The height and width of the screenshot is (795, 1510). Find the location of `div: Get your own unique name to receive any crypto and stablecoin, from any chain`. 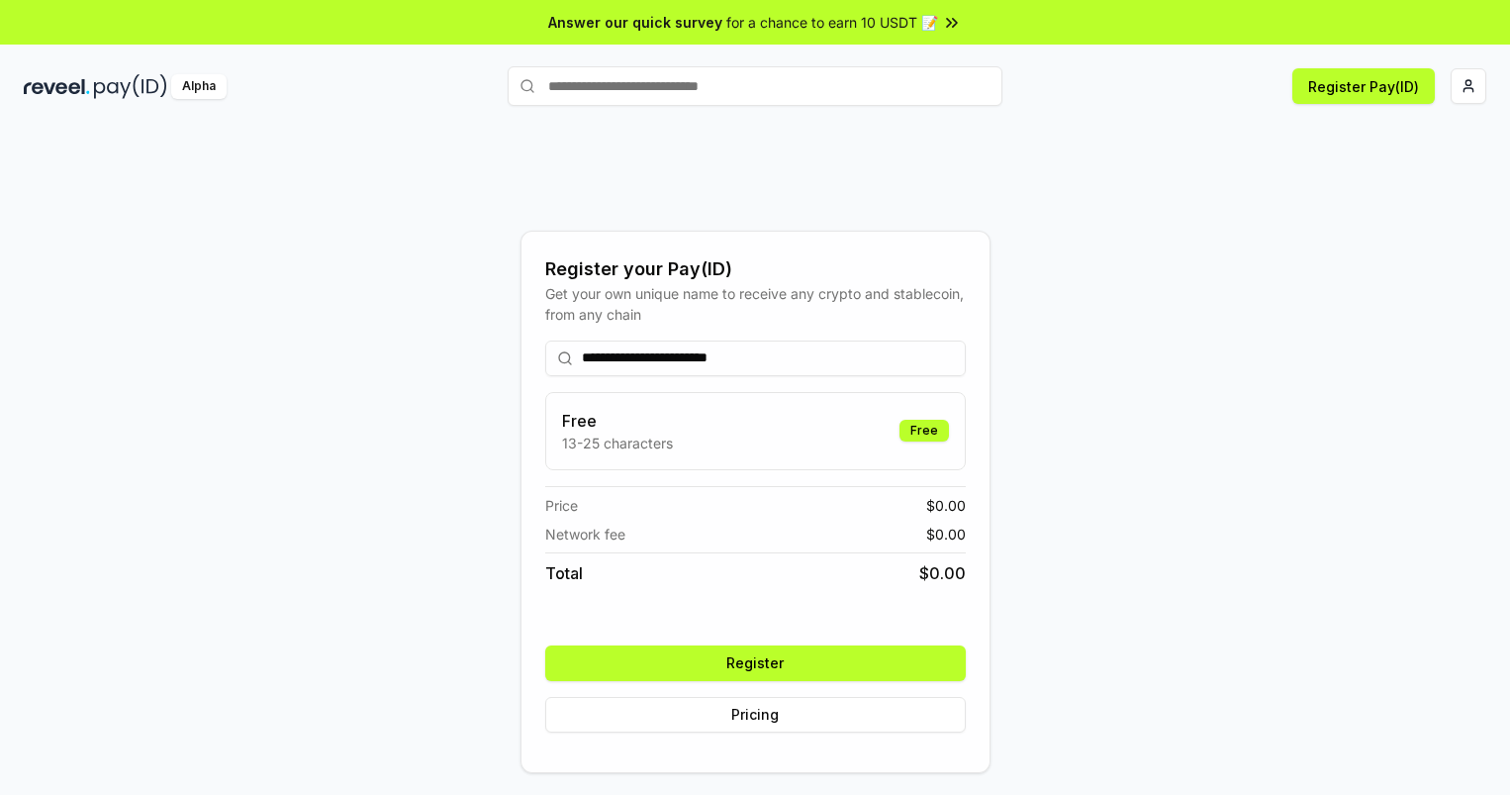

div: Get your own unique name to receive any crypto and stablecoin, from any chain is located at coordinates (755, 304).